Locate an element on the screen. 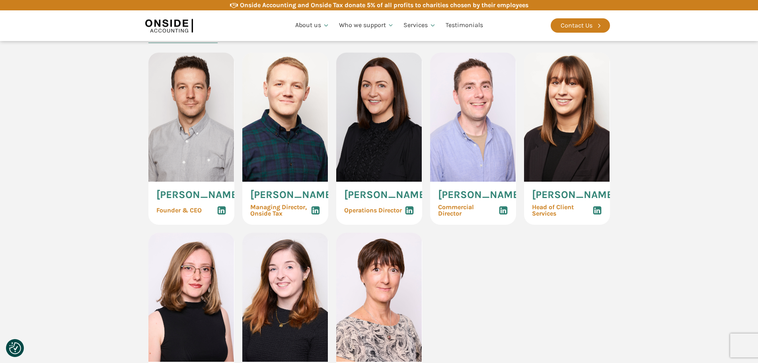 The width and height of the screenshot is (758, 363). img: Revisit consent button is located at coordinates (15, 348).